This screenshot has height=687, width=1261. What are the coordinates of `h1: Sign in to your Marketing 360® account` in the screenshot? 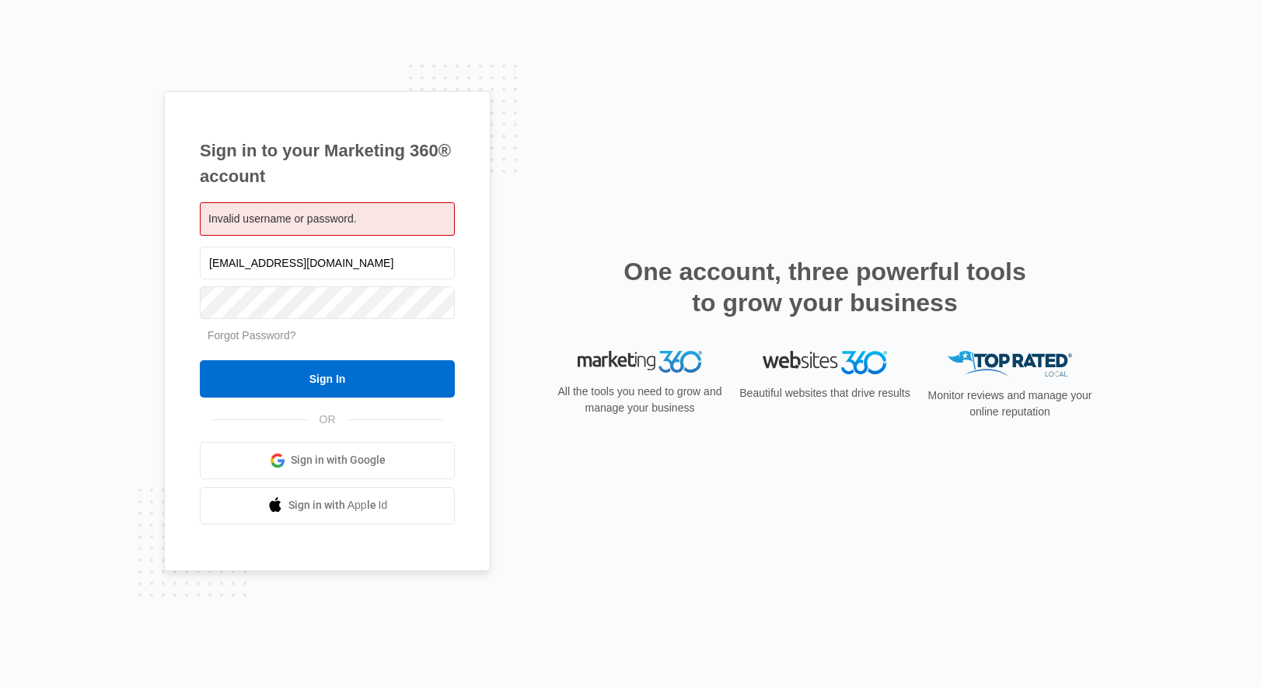 It's located at (327, 163).